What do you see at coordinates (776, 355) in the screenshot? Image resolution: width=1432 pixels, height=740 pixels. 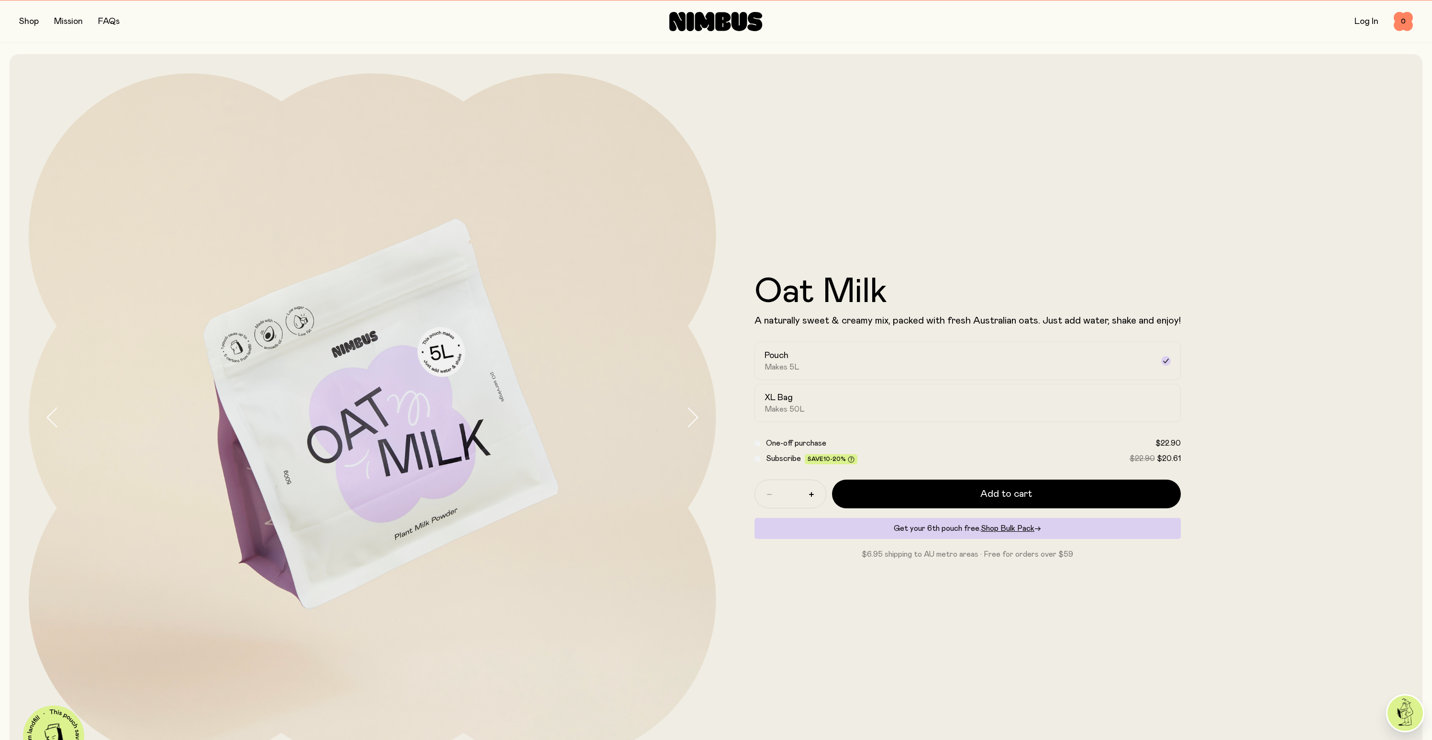 I see `h2: Pouch` at bounding box center [776, 355].